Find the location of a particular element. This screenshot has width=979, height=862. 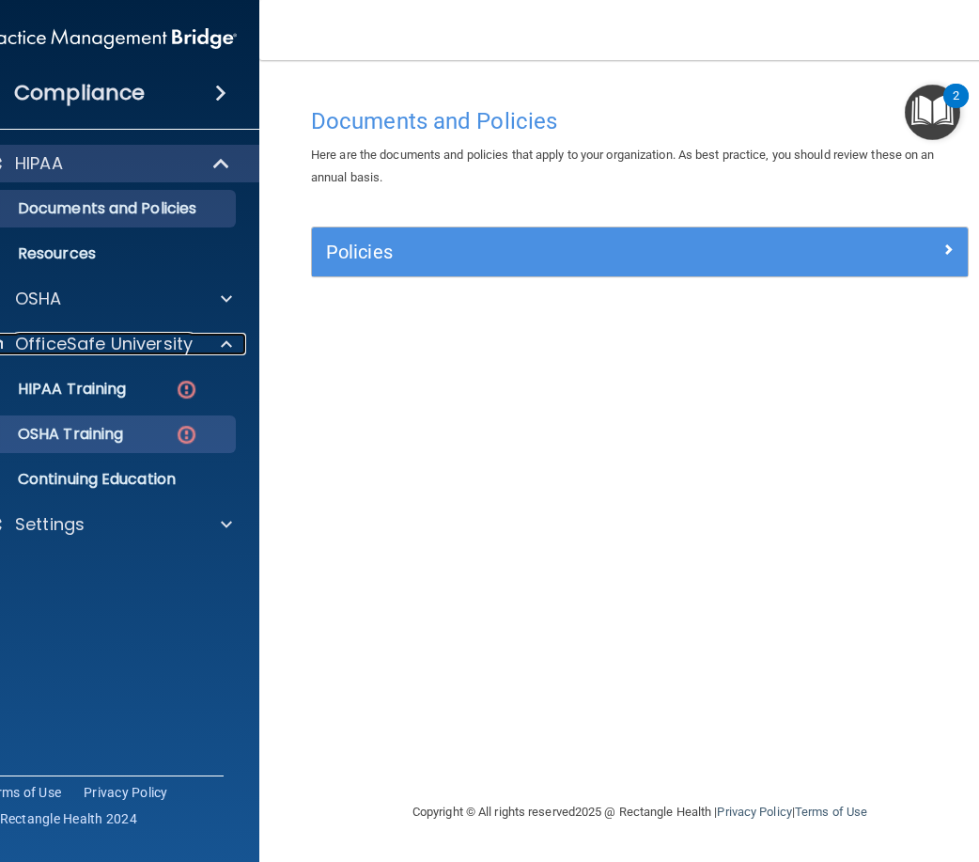

h5: Policies is located at coordinates (558, 252).